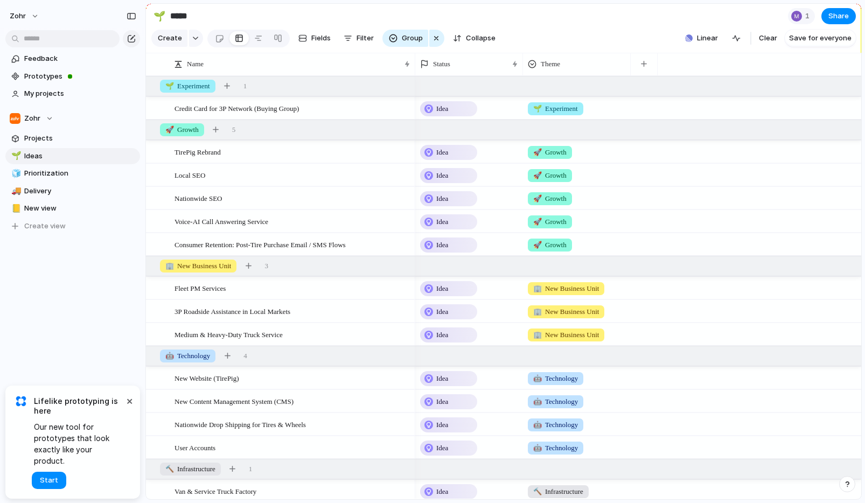 This screenshot has height=503, width=865. Describe the element at coordinates (80, 209) in the screenshot. I see `span: New view` at that location.